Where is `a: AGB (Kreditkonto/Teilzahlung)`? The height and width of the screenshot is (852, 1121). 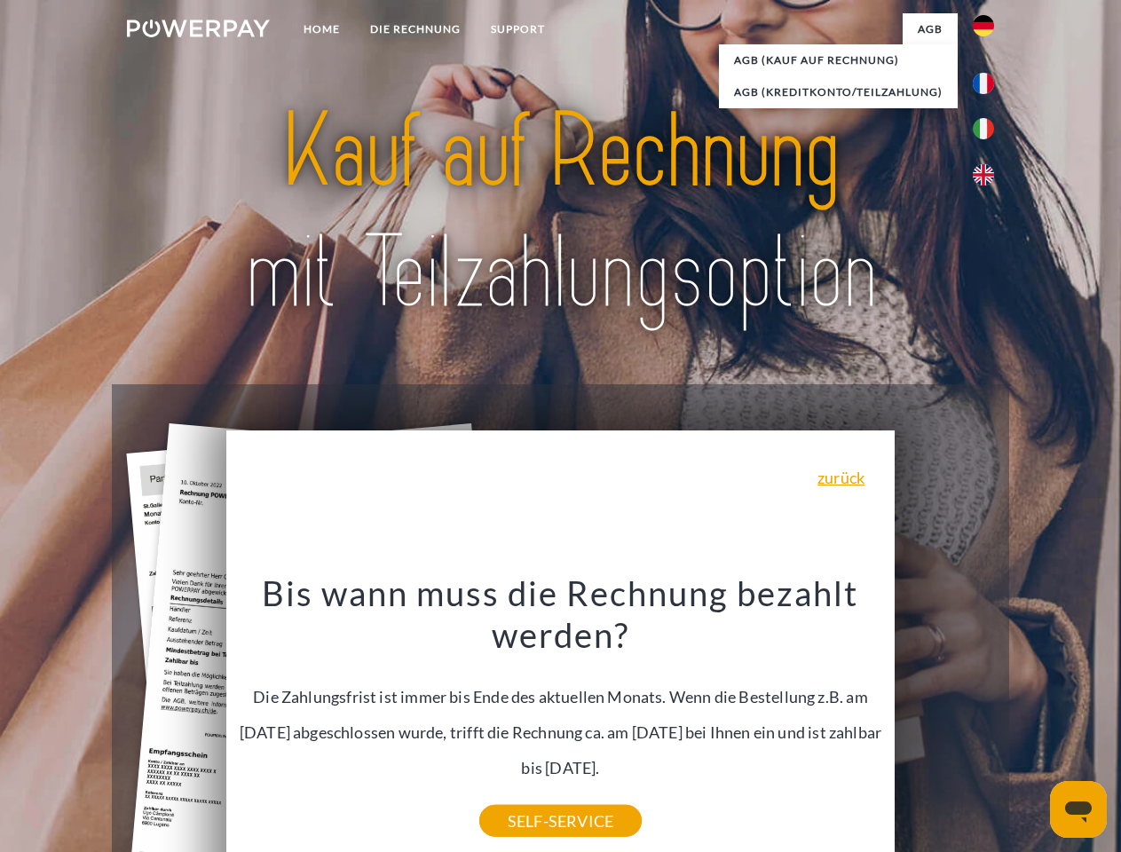
a: AGB (Kreditkonto/Teilzahlung) is located at coordinates (838, 92).